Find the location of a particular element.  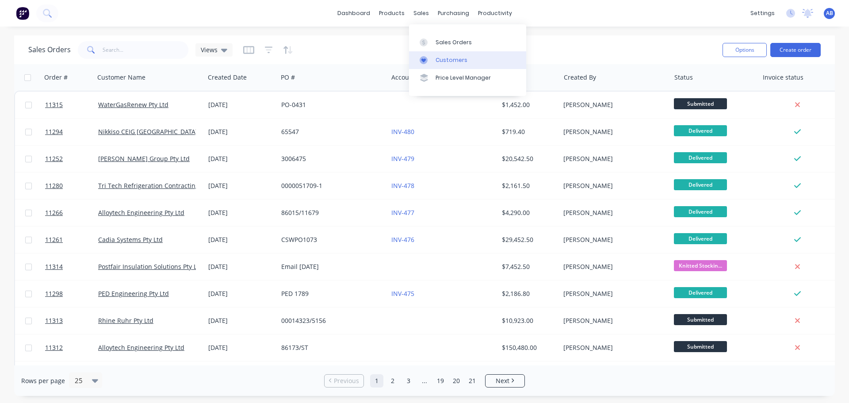

a: 11311 is located at coordinates (72, 375).